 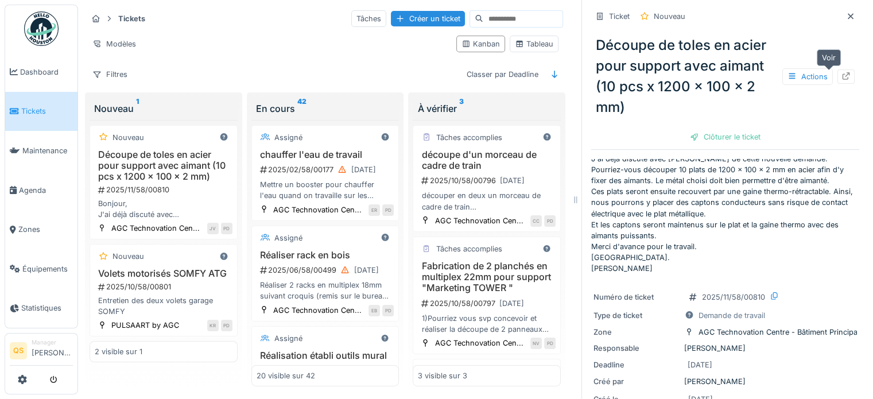 What do you see at coordinates (534, 44) in the screenshot?
I see `div: Tableau` at bounding box center [534, 44].